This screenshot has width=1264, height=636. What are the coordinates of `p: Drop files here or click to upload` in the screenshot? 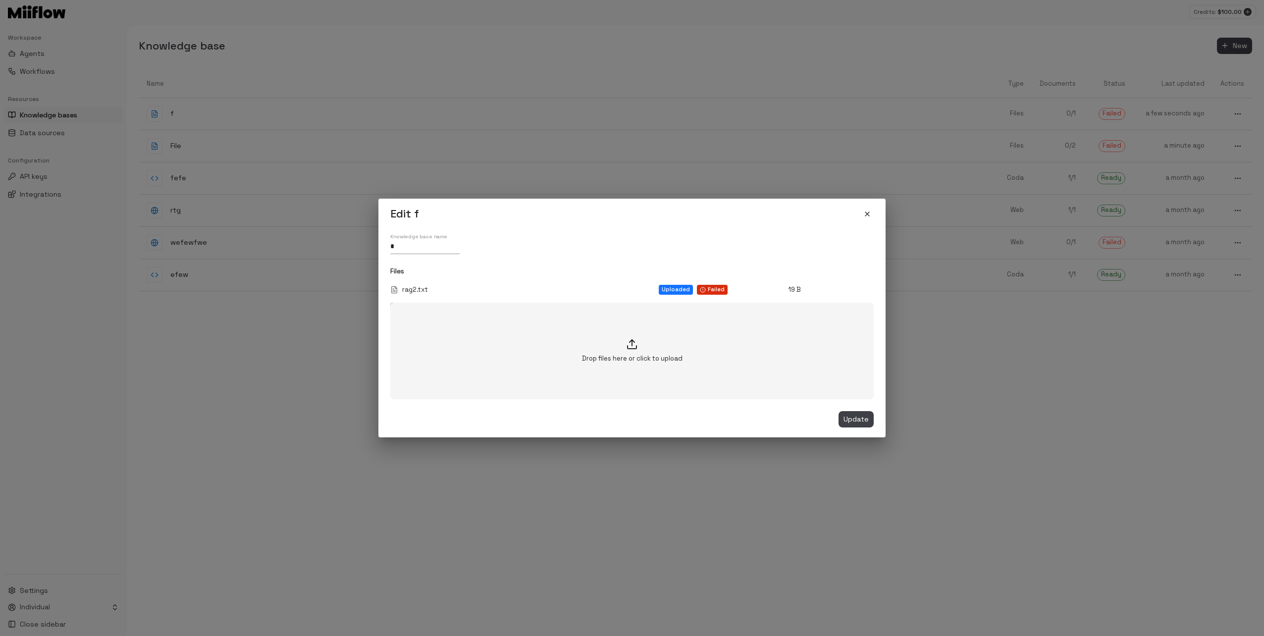 It's located at (632, 358).